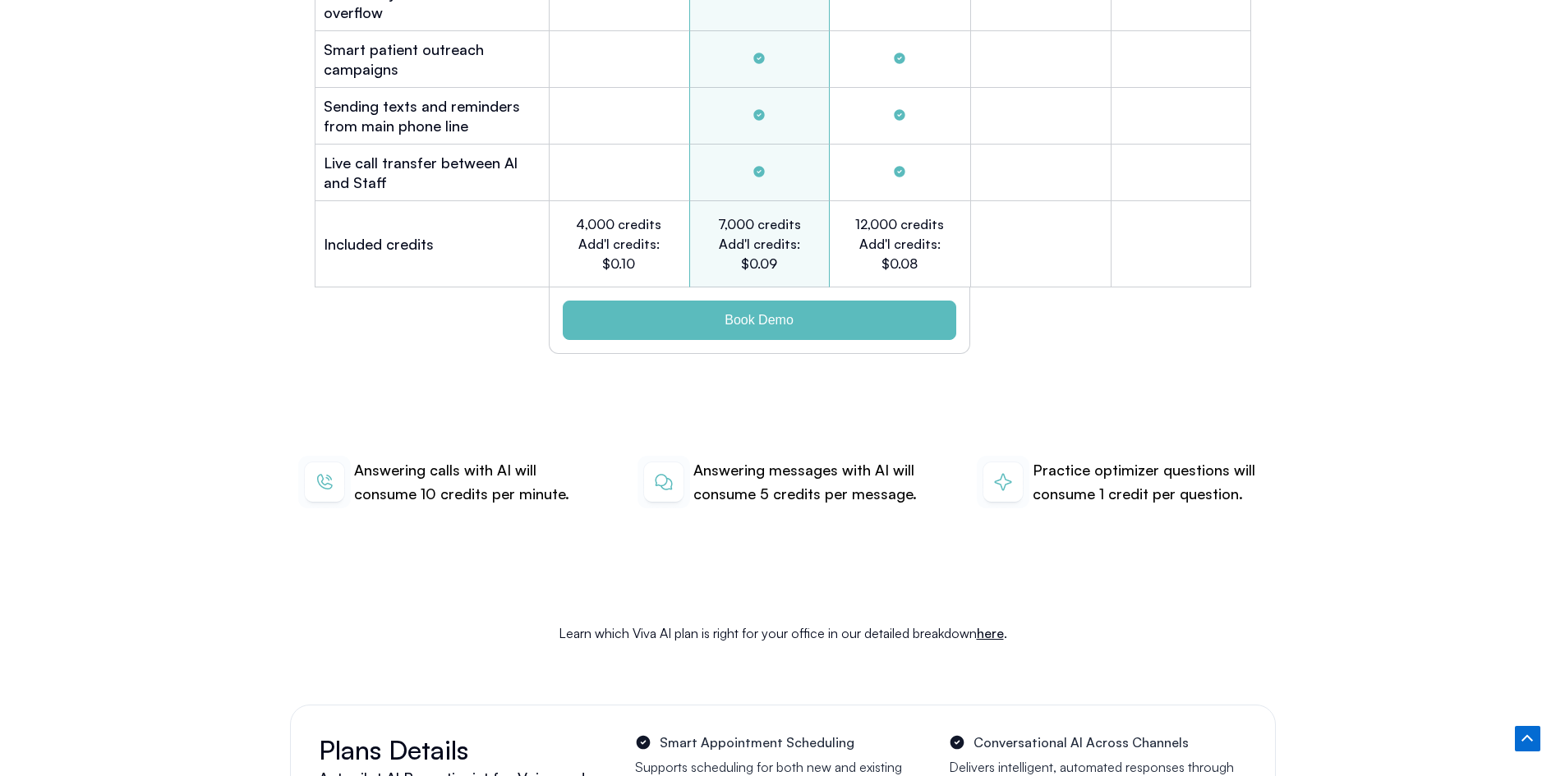 Image resolution: width=1565 pixels, height=776 pixels. I want to click on h2: Sending texts and reminders from main phone line, so click(432, 116).